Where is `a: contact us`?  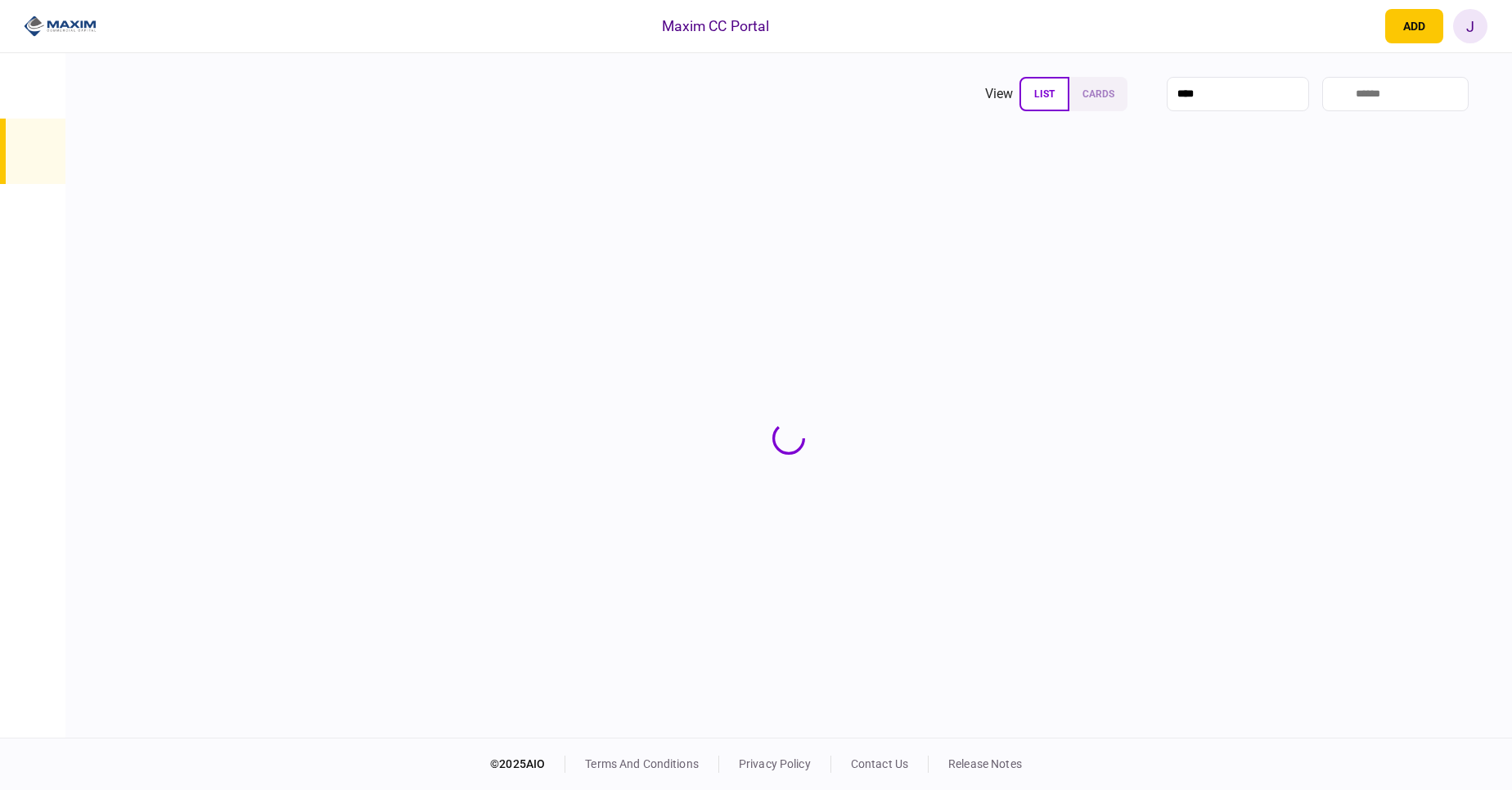
a: contact us is located at coordinates (879, 764).